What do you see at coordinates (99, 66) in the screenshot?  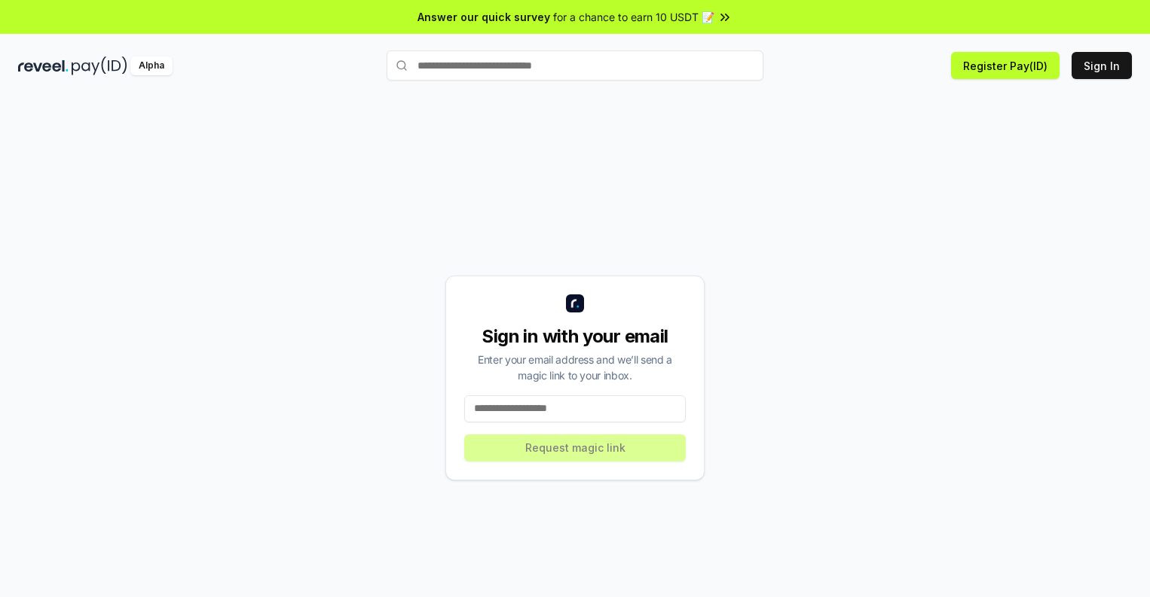 I see `img: pay_id` at bounding box center [99, 66].